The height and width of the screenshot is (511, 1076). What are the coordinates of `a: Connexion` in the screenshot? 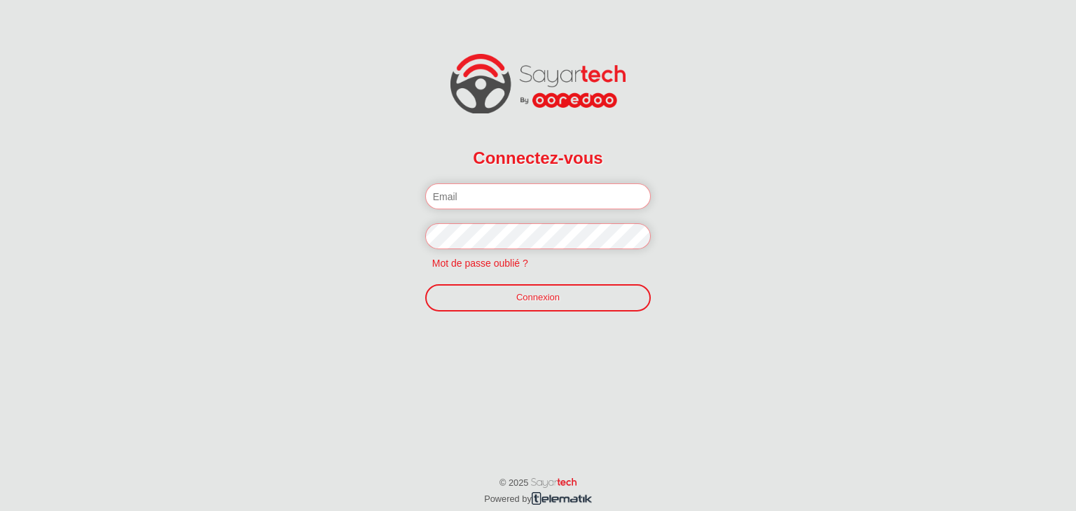 It's located at (538, 298).